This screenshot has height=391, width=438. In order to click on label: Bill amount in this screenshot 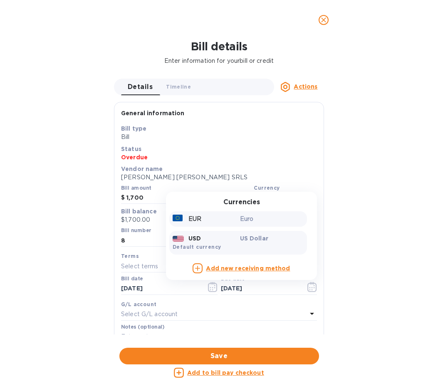, I will do `click(136, 188)`.